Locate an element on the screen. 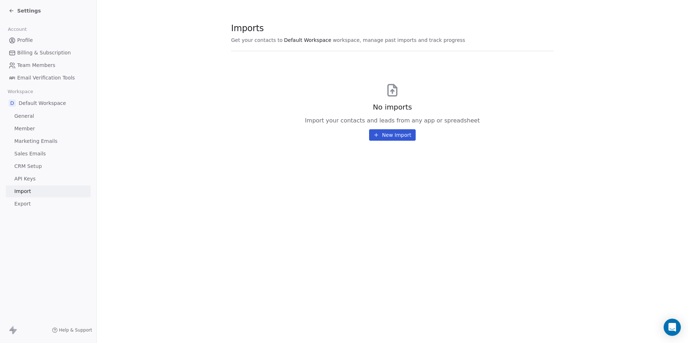 The width and height of the screenshot is (688, 343). a: API Keys is located at coordinates (48, 179).